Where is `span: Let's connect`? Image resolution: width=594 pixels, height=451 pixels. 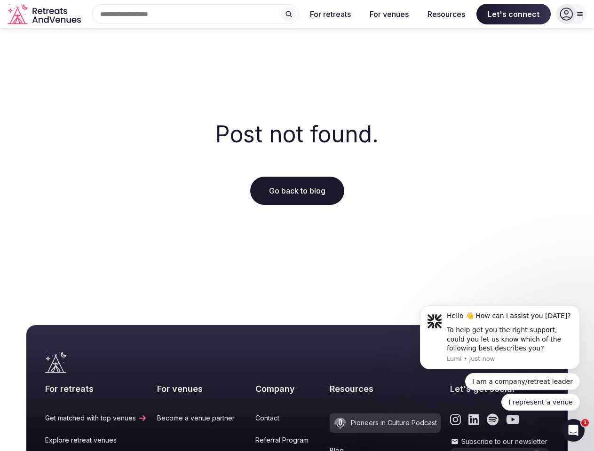 span: Let's connect is located at coordinates (513, 14).